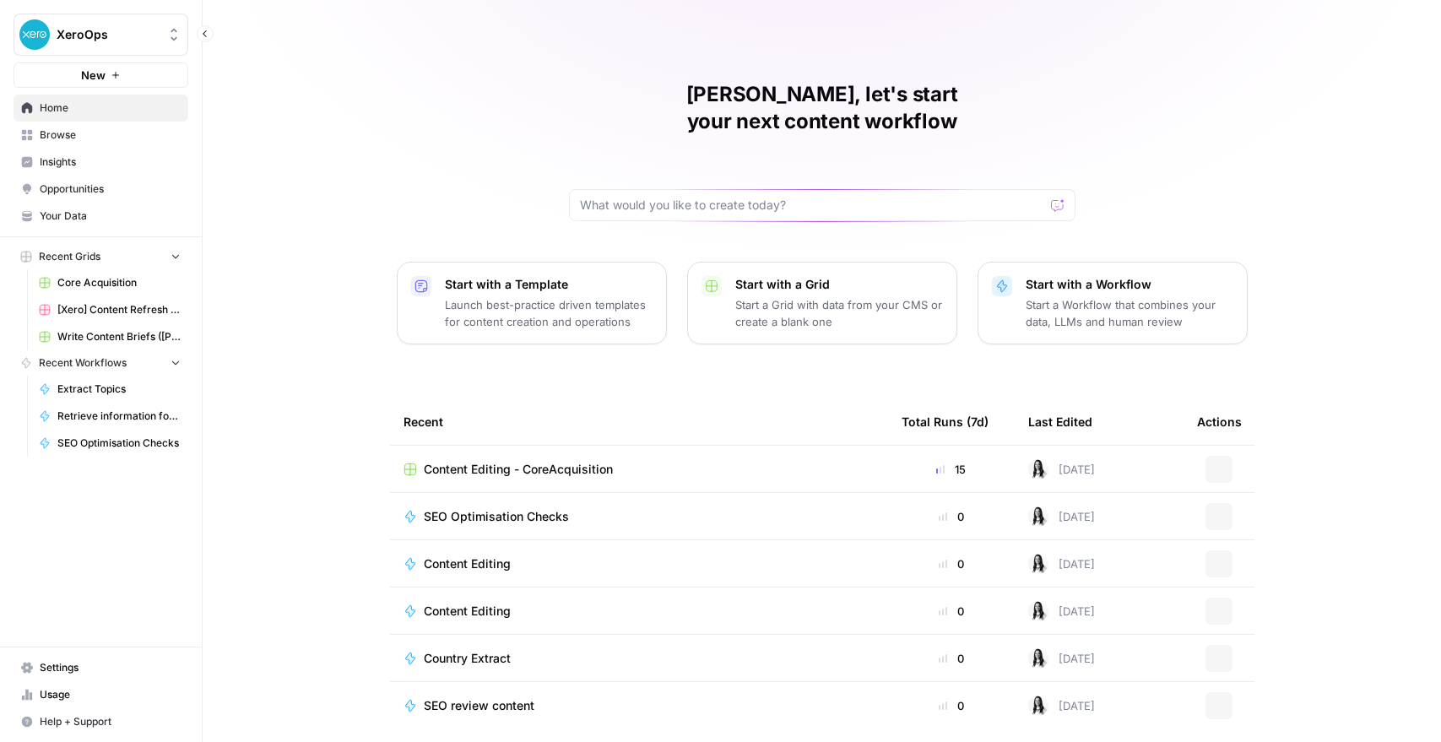  What do you see at coordinates (110, 135) in the screenshot?
I see `span: Browse` at bounding box center [110, 135].